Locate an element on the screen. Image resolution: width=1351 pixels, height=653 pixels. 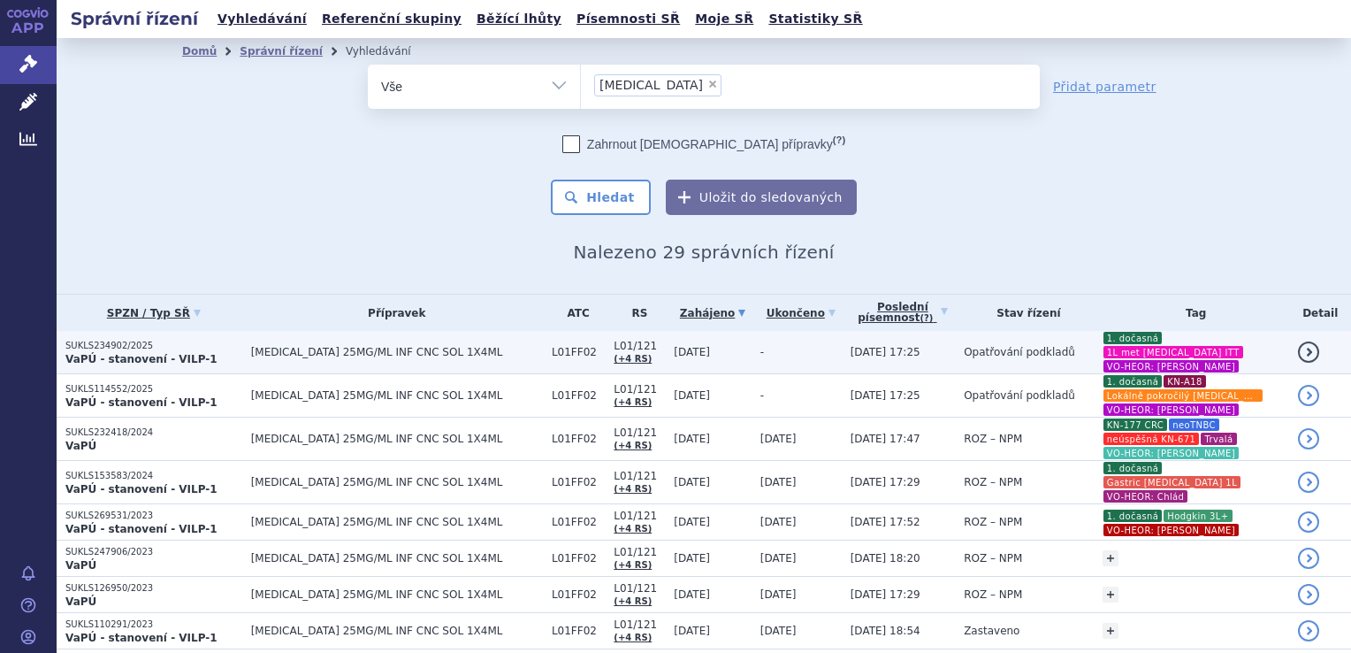
button: Hledat is located at coordinates (601, 197).